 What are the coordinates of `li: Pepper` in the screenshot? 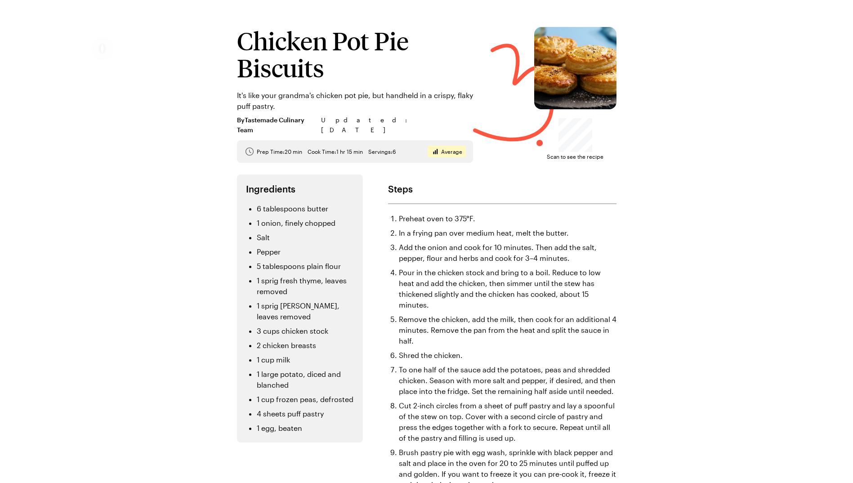 It's located at (305, 252).